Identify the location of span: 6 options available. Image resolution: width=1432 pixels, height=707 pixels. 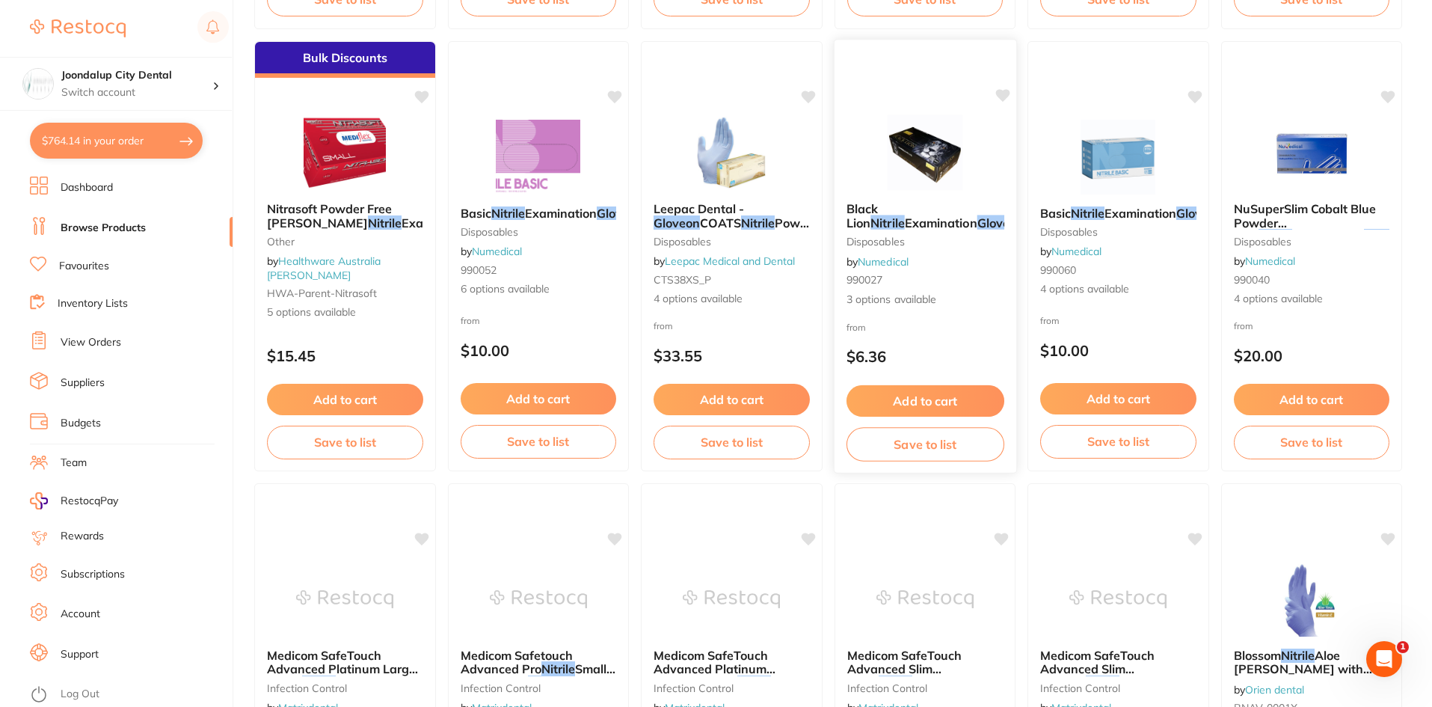
(538, 289).